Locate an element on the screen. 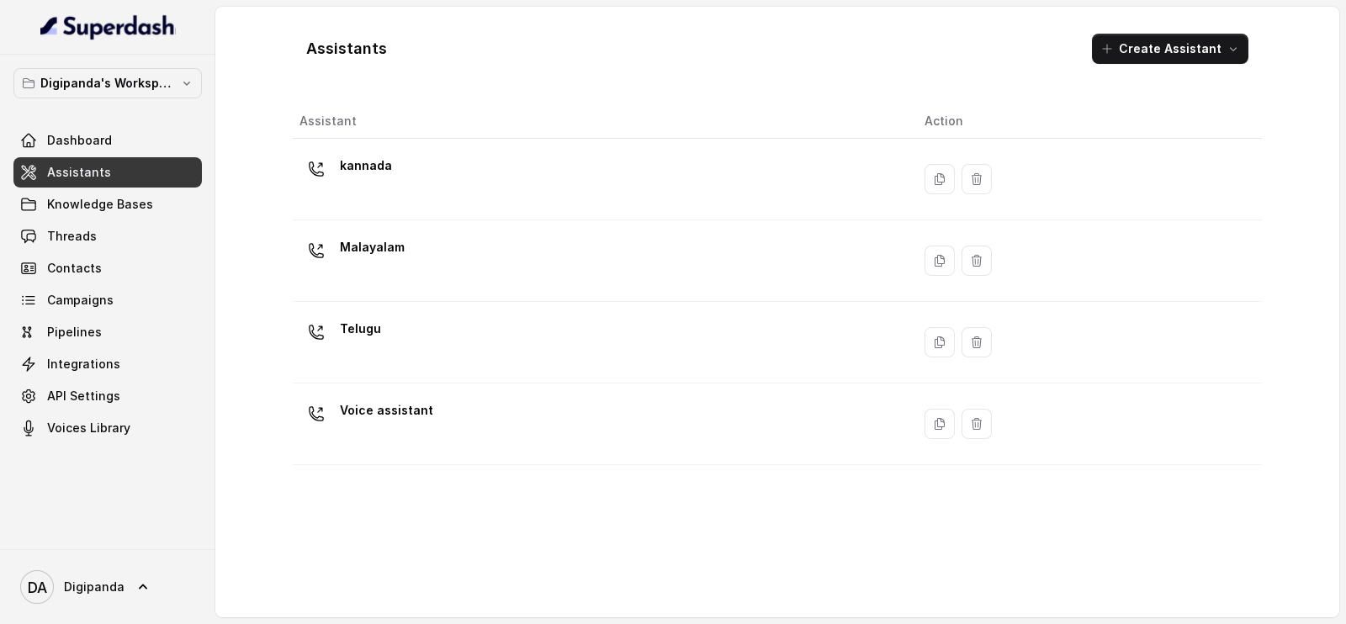  p: kannada is located at coordinates (366, 166).